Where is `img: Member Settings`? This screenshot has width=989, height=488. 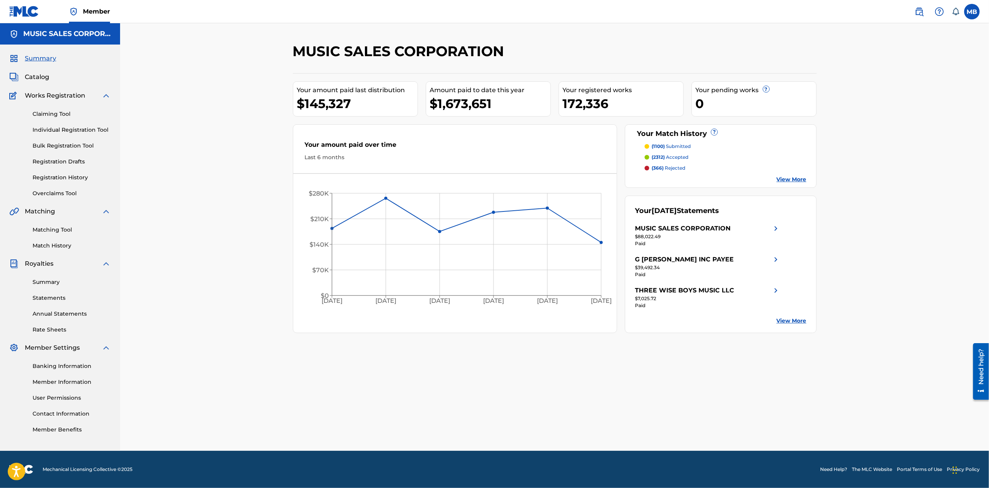
img: Member Settings is located at coordinates (14, 348).